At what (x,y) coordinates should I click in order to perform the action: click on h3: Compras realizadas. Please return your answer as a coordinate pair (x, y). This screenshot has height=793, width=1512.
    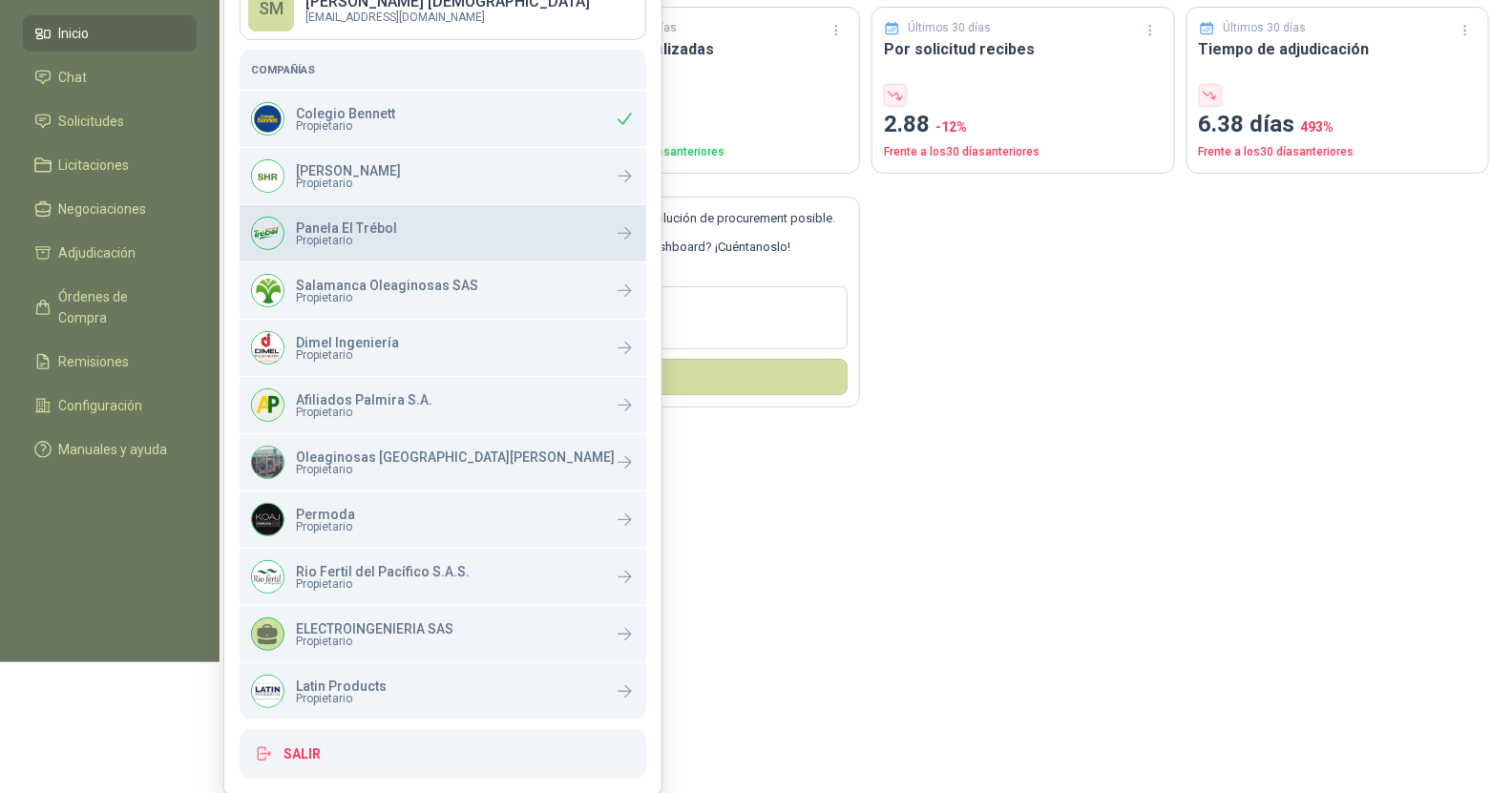
    Looking at the image, I should click on (709, 49).